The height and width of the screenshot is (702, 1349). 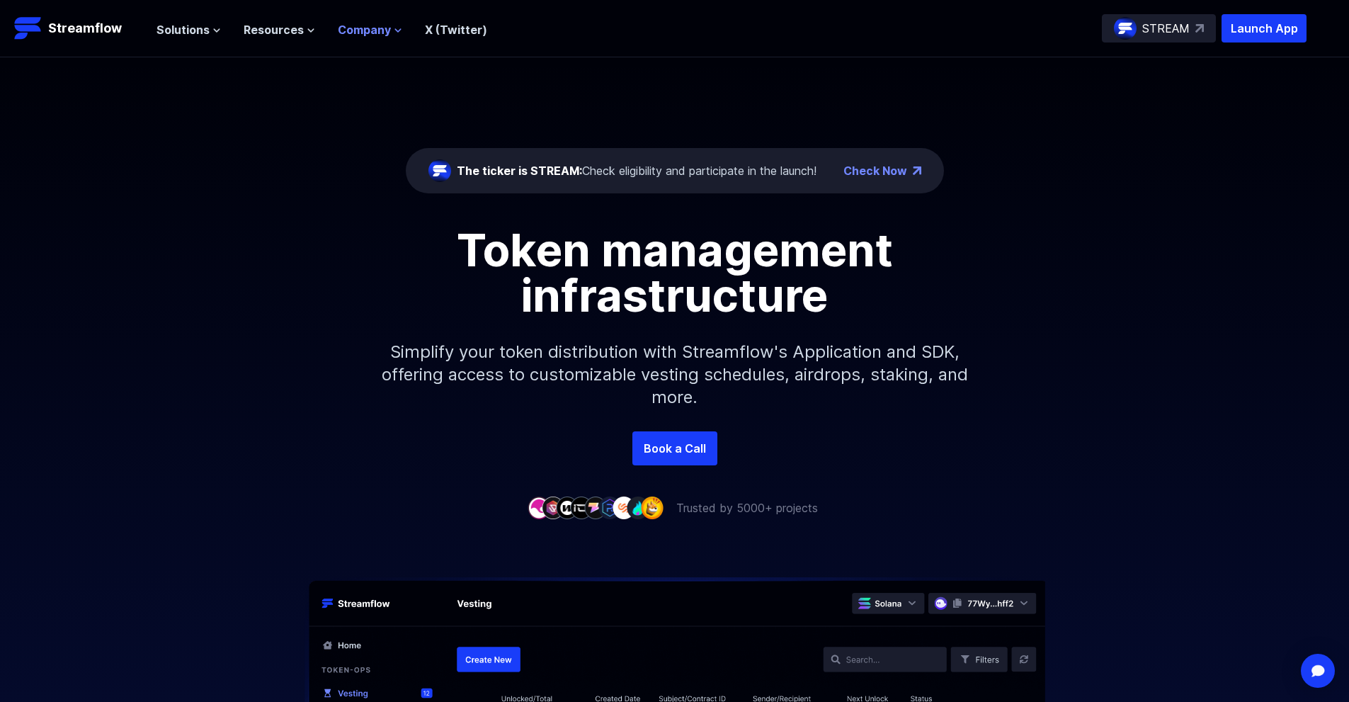 I want to click on button: Resources, so click(x=279, y=30).